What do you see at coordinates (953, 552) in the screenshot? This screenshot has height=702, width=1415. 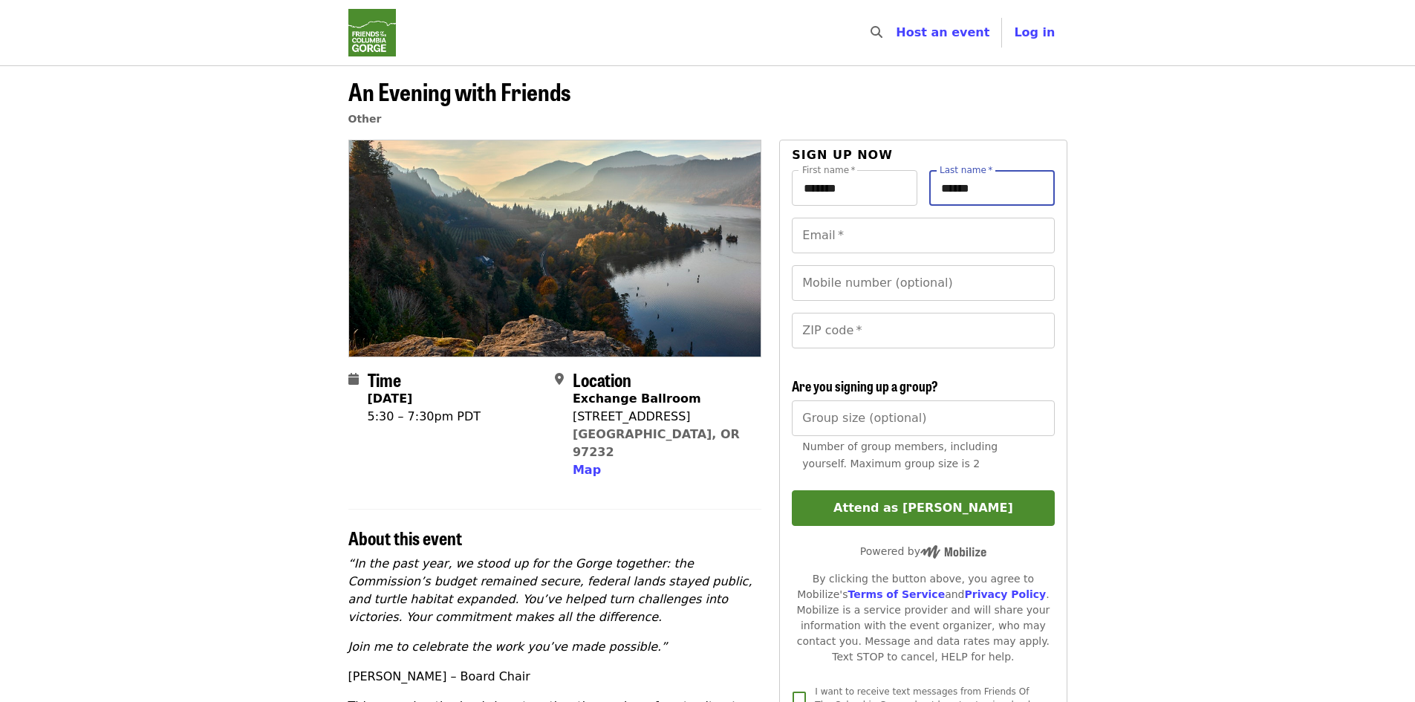 I see `img: Powered by Mobilize` at bounding box center [953, 552].